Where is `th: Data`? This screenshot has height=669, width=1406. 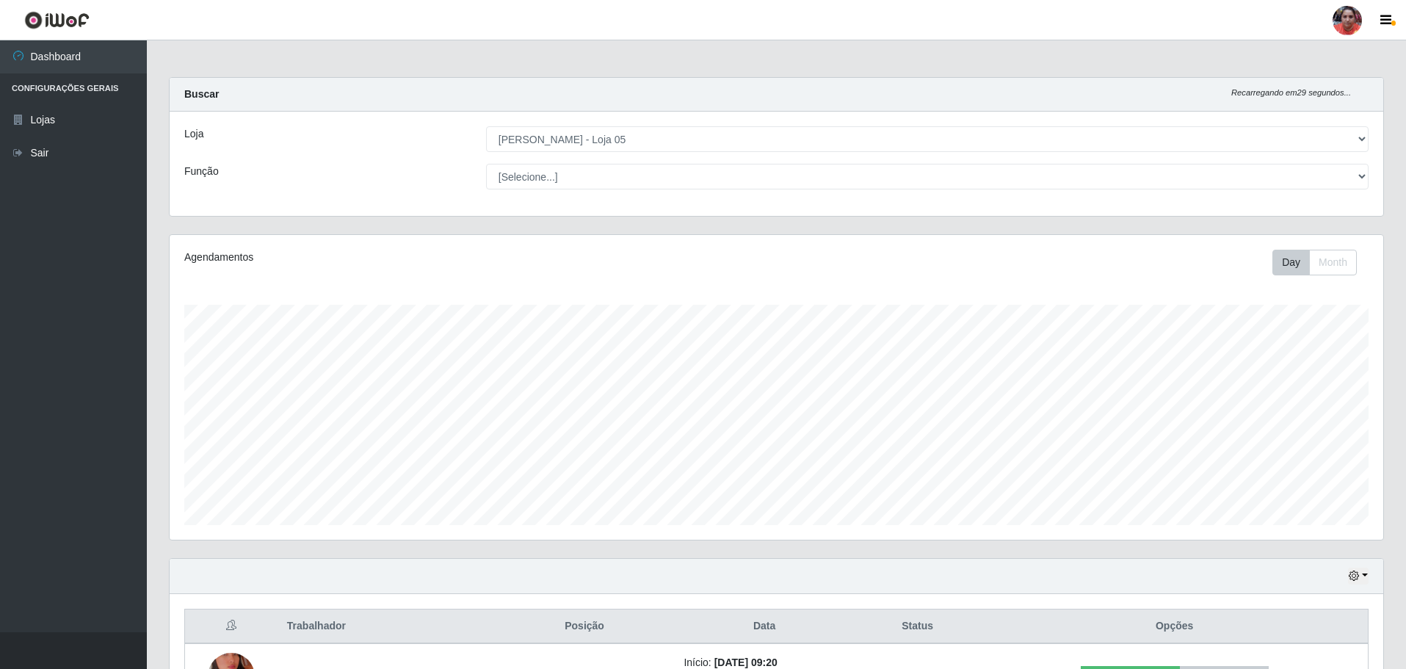
th: Data is located at coordinates (764, 626).